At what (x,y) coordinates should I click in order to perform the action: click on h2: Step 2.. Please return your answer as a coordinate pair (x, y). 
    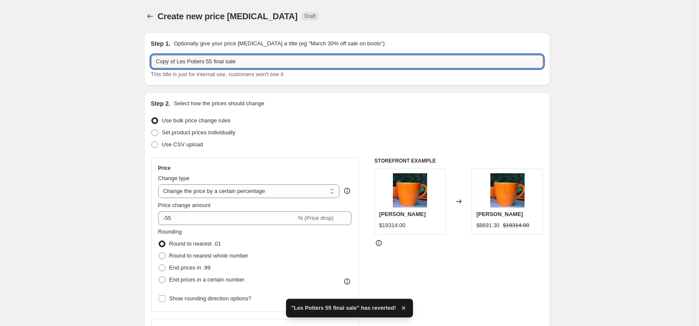
    Looking at the image, I should click on (161, 103).